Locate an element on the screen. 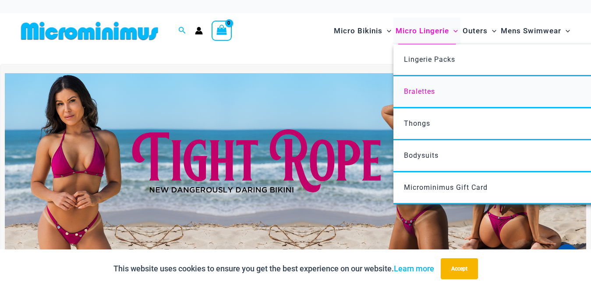  a: Learn more is located at coordinates (414, 268).